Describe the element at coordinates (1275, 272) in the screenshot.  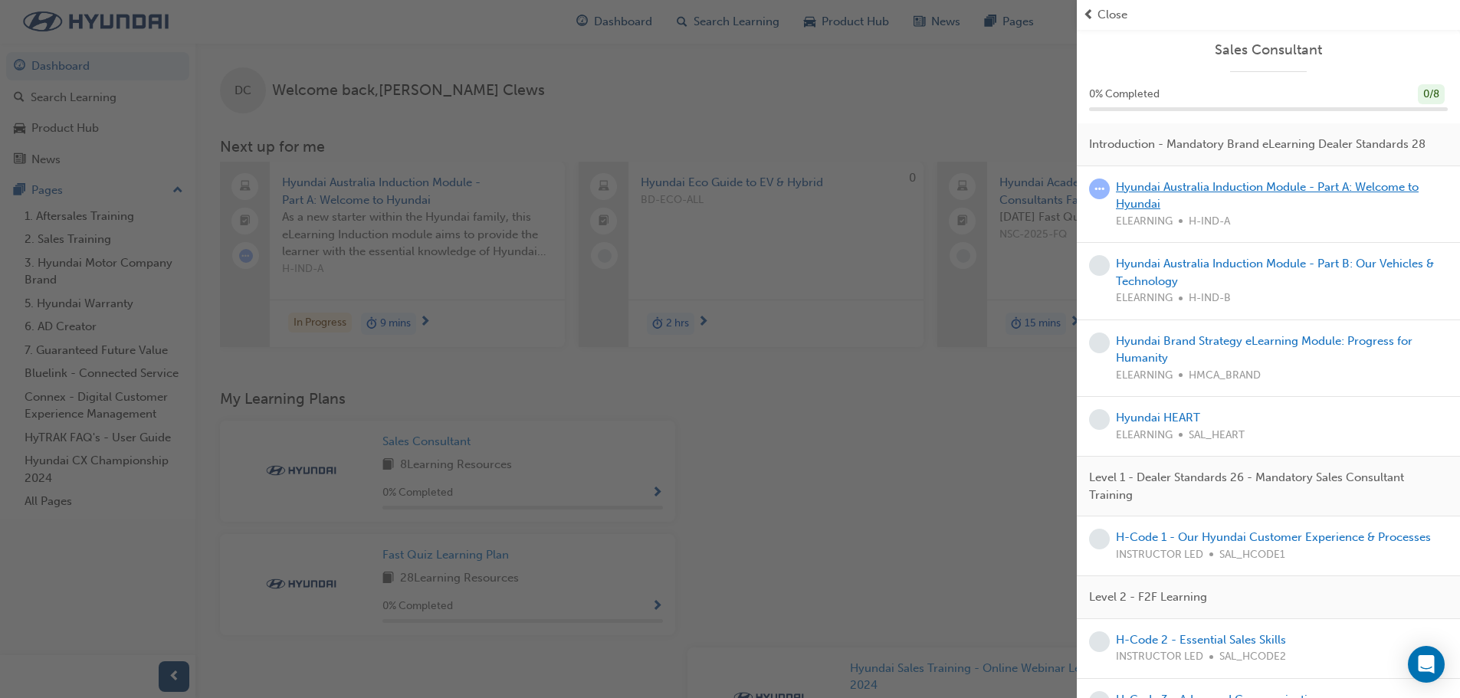
I see `a: Hyundai Australia Induction Module - Part B: Our Vehicles & Technology` at that location.